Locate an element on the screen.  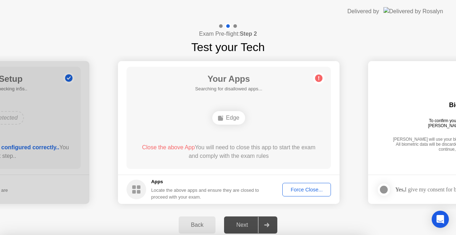
strong: Yes, is located at coordinates (400, 190).